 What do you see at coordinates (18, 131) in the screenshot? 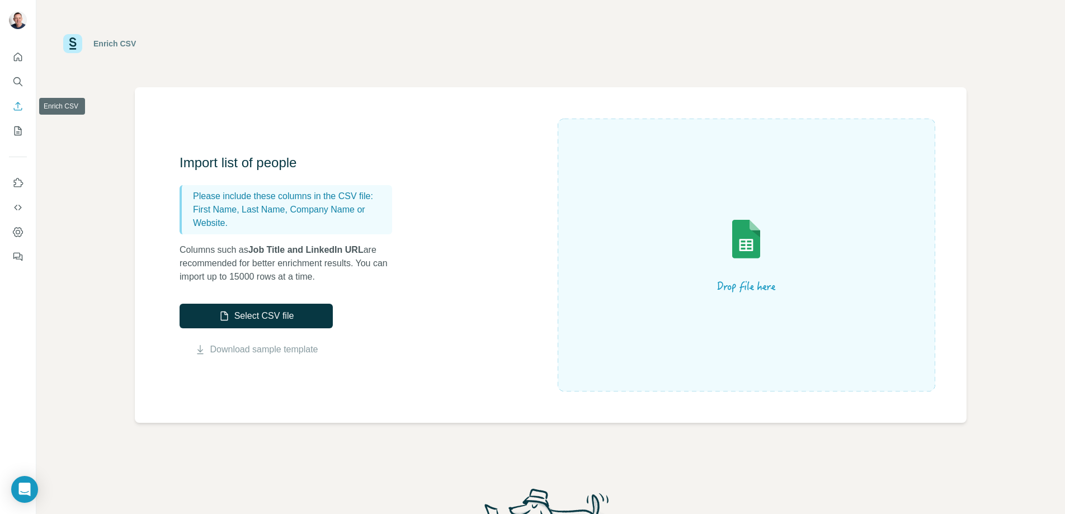
I see `button: My lists` at bounding box center [18, 131].